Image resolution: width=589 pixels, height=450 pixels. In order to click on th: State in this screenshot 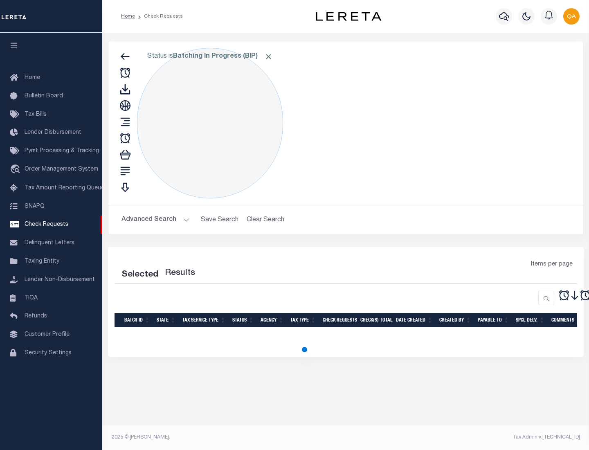, I will do `click(166, 320)`.